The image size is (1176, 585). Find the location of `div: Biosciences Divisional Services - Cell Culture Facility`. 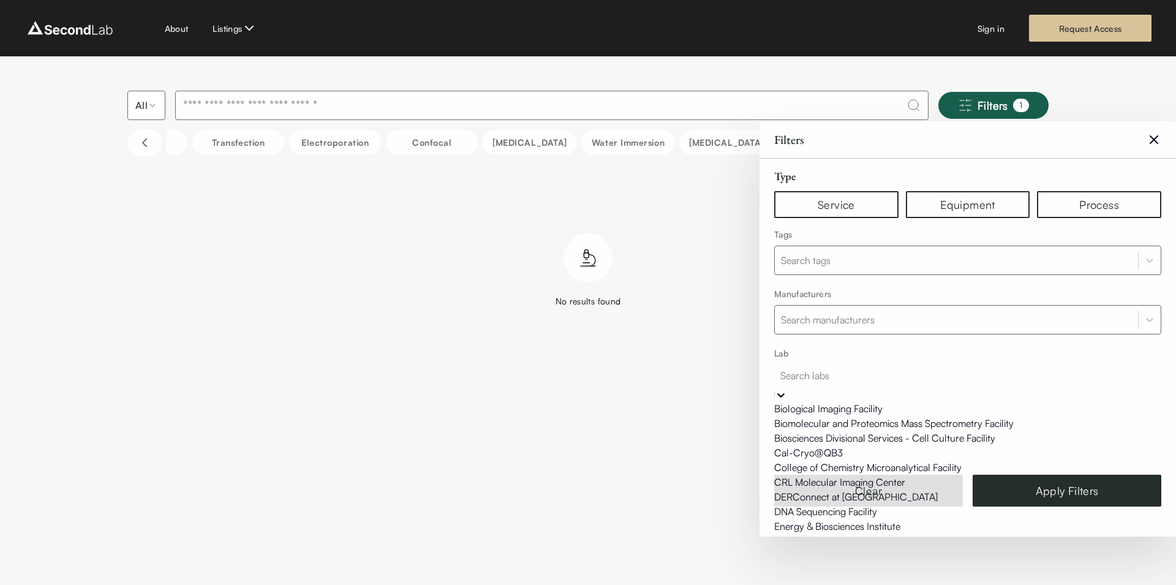

div: Biosciences Divisional Services - Cell Culture Facility is located at coordinates (968, 438).